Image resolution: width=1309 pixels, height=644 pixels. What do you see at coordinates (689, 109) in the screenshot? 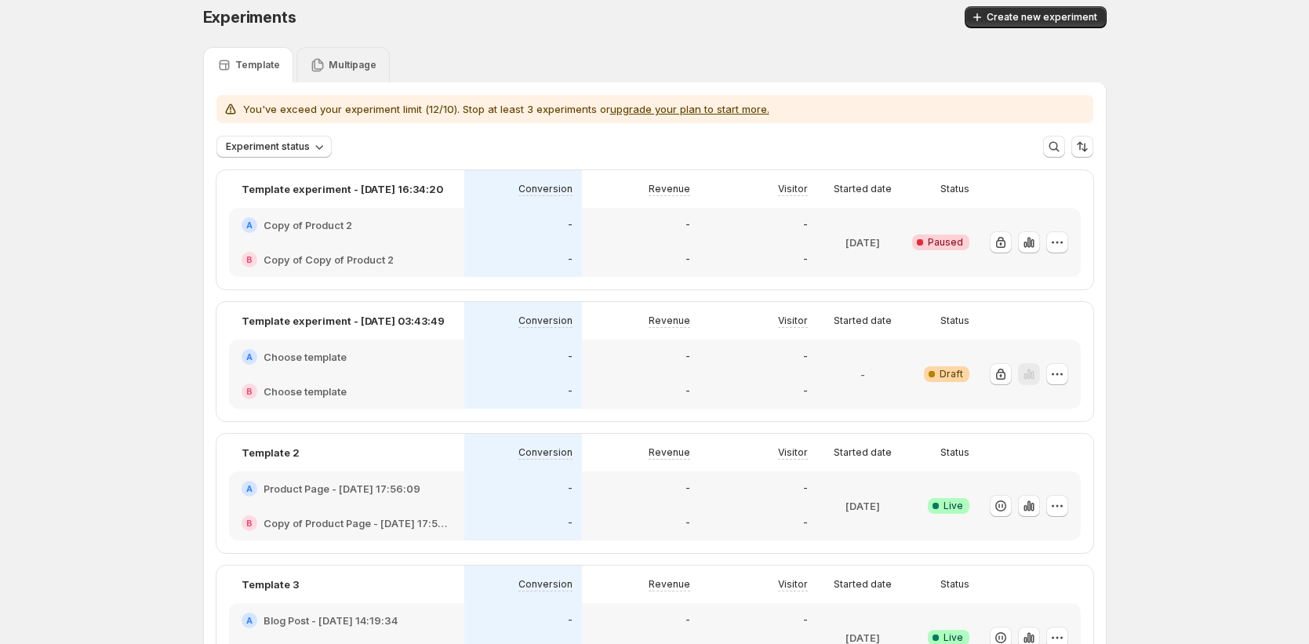
I see `button: upgrade your plan to start more.` at bounding box center [689, 109].